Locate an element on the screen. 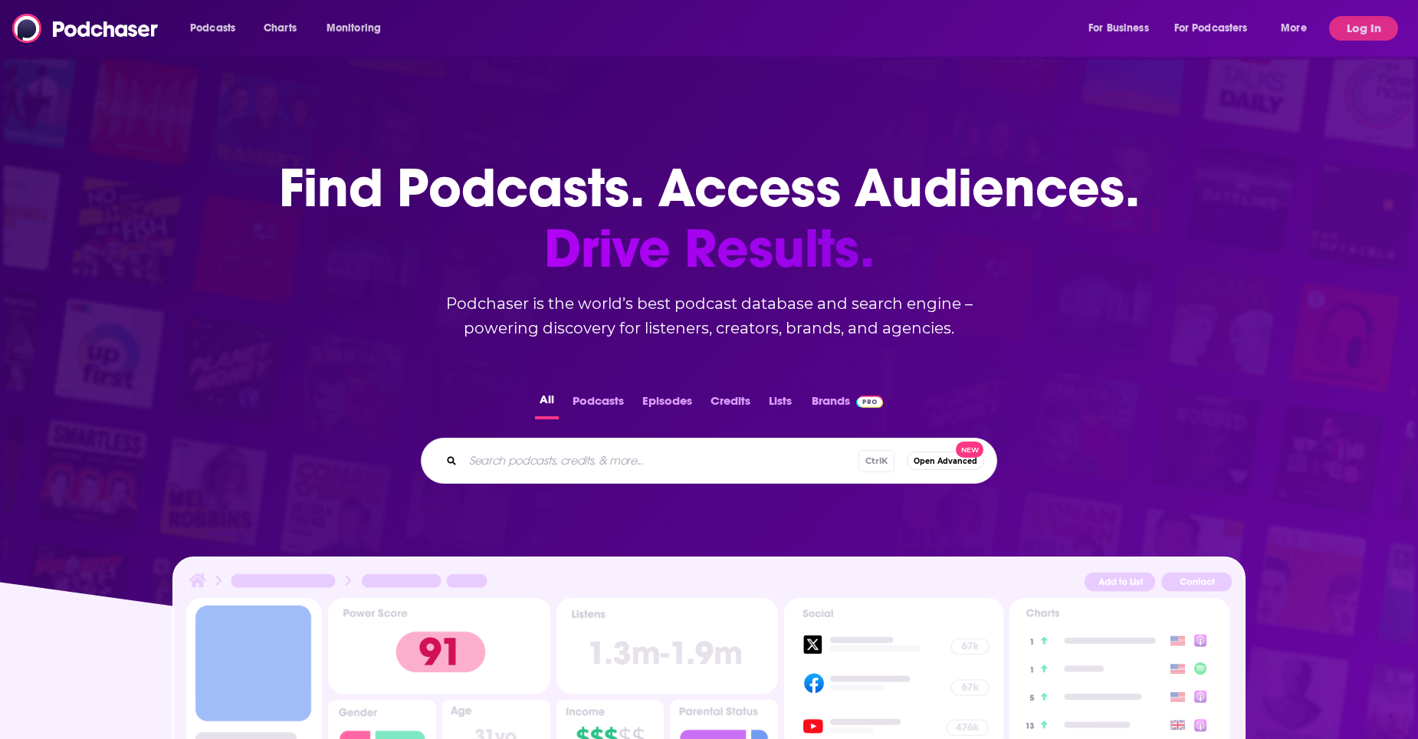 Image resolution: width=1418 pixels, height=739 pixels. button: Lists is located at coordinates (780, 404).